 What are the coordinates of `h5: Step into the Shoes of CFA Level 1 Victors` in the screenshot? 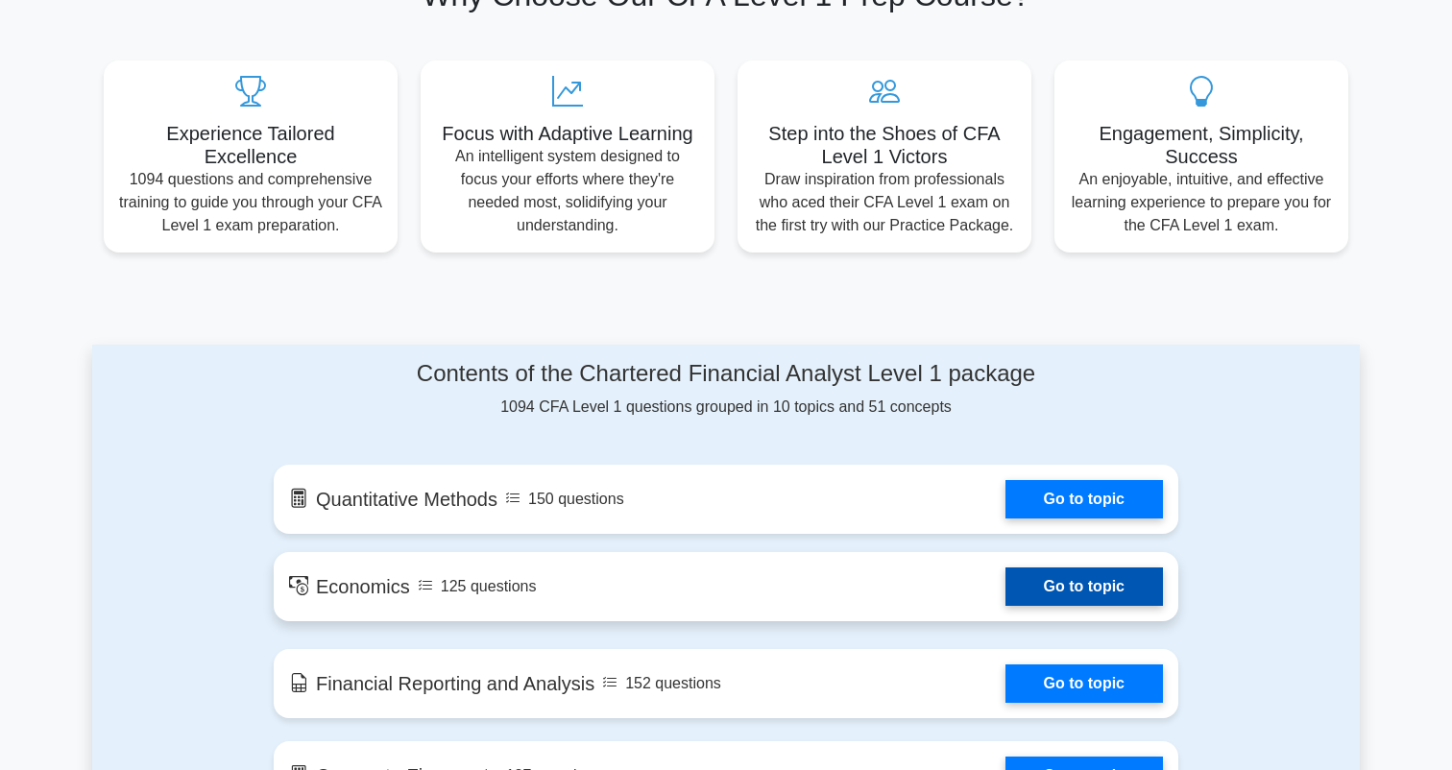 It's located at (885, 145).